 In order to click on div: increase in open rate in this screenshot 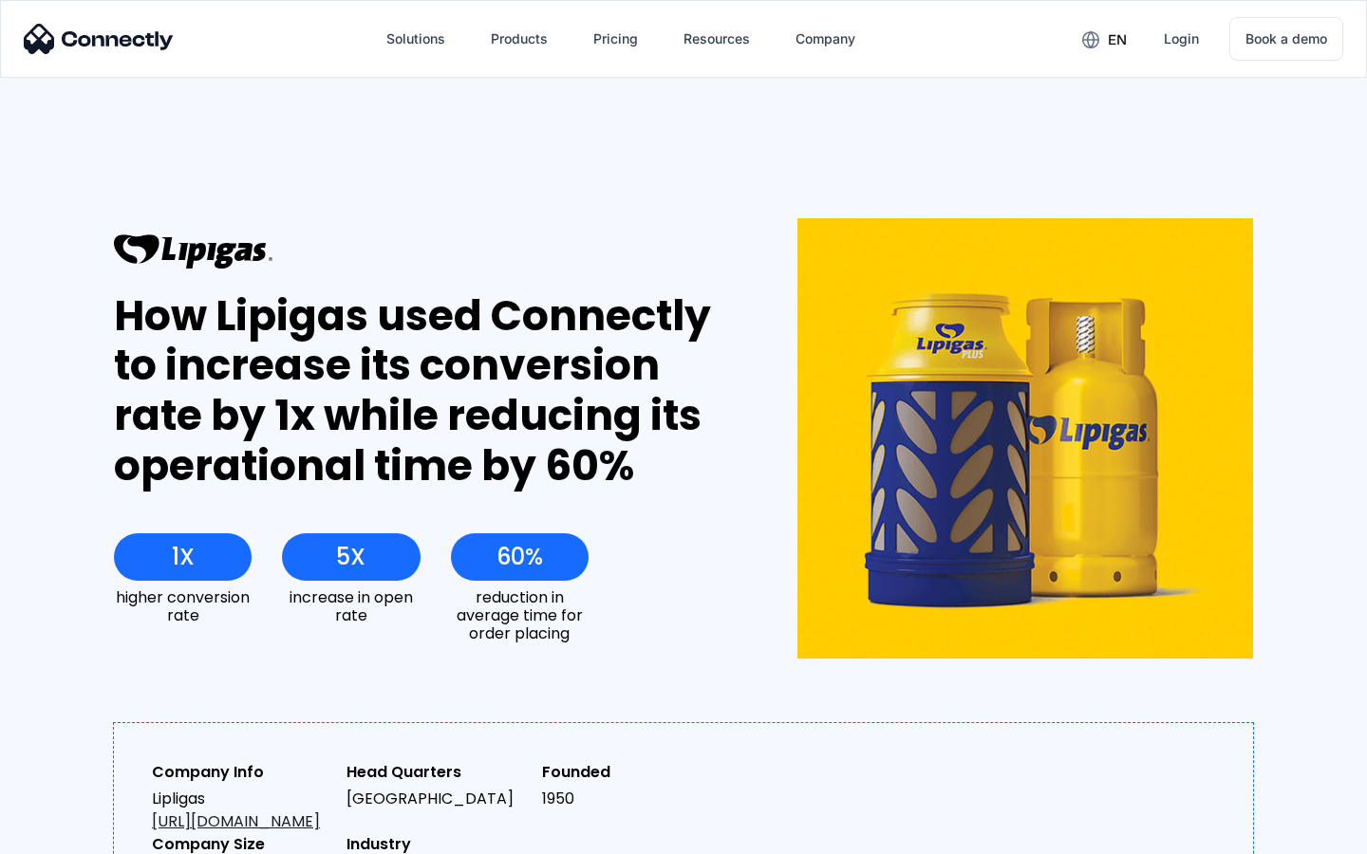, I will do `click(350, 607)`.